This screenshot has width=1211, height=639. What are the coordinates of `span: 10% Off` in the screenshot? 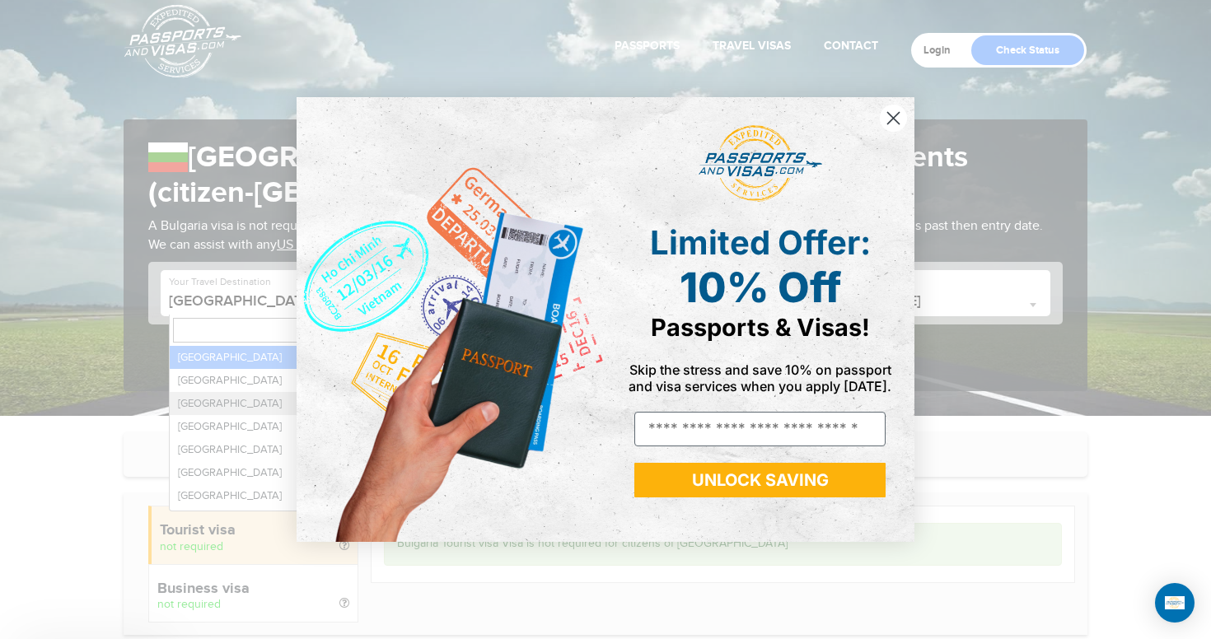 It's located at (760, 288).